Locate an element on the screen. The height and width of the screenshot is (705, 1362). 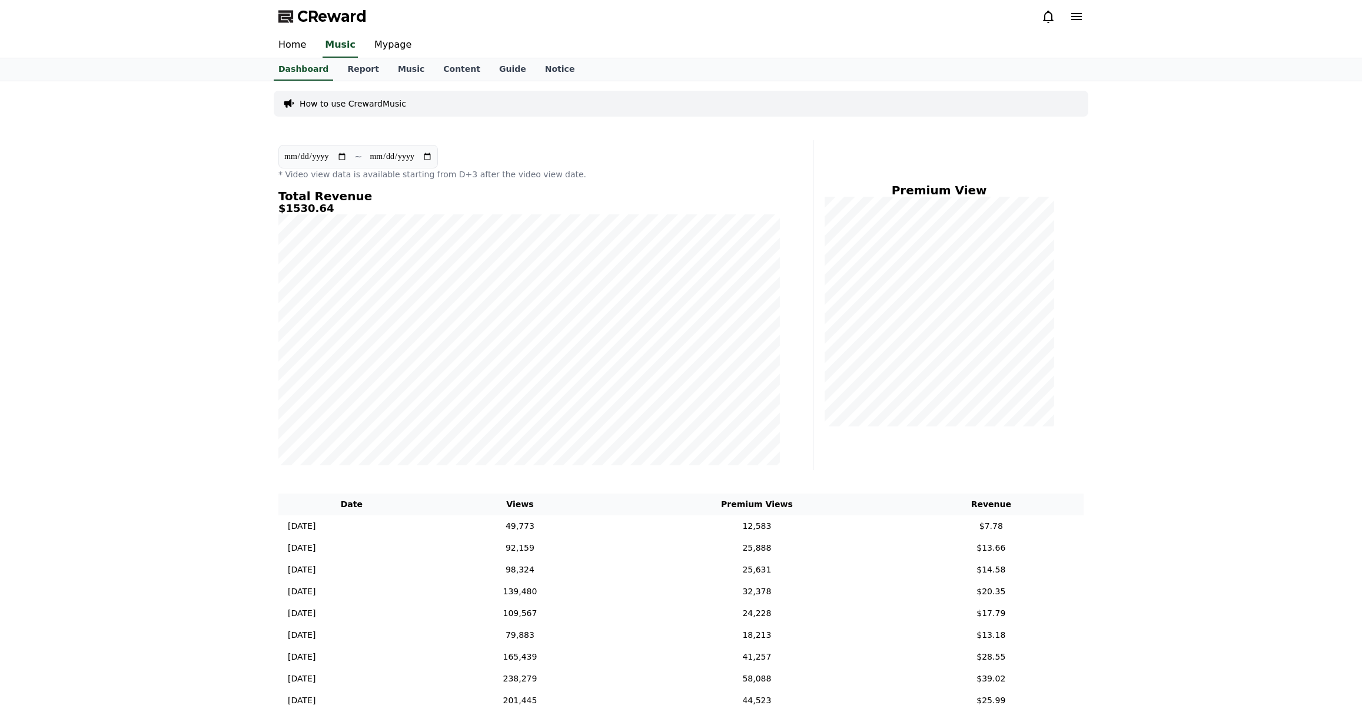
td: 25,631 is located at coordinates (756, 569).